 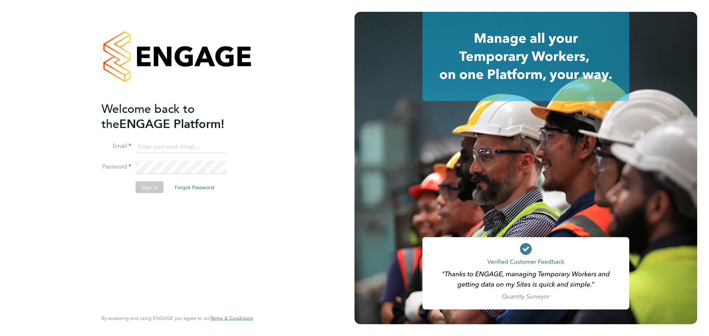 What do you see at coordinates (232, 319) in the screenshot?
I see `a: Terms & Conditions` at bounding box center [232, 319].